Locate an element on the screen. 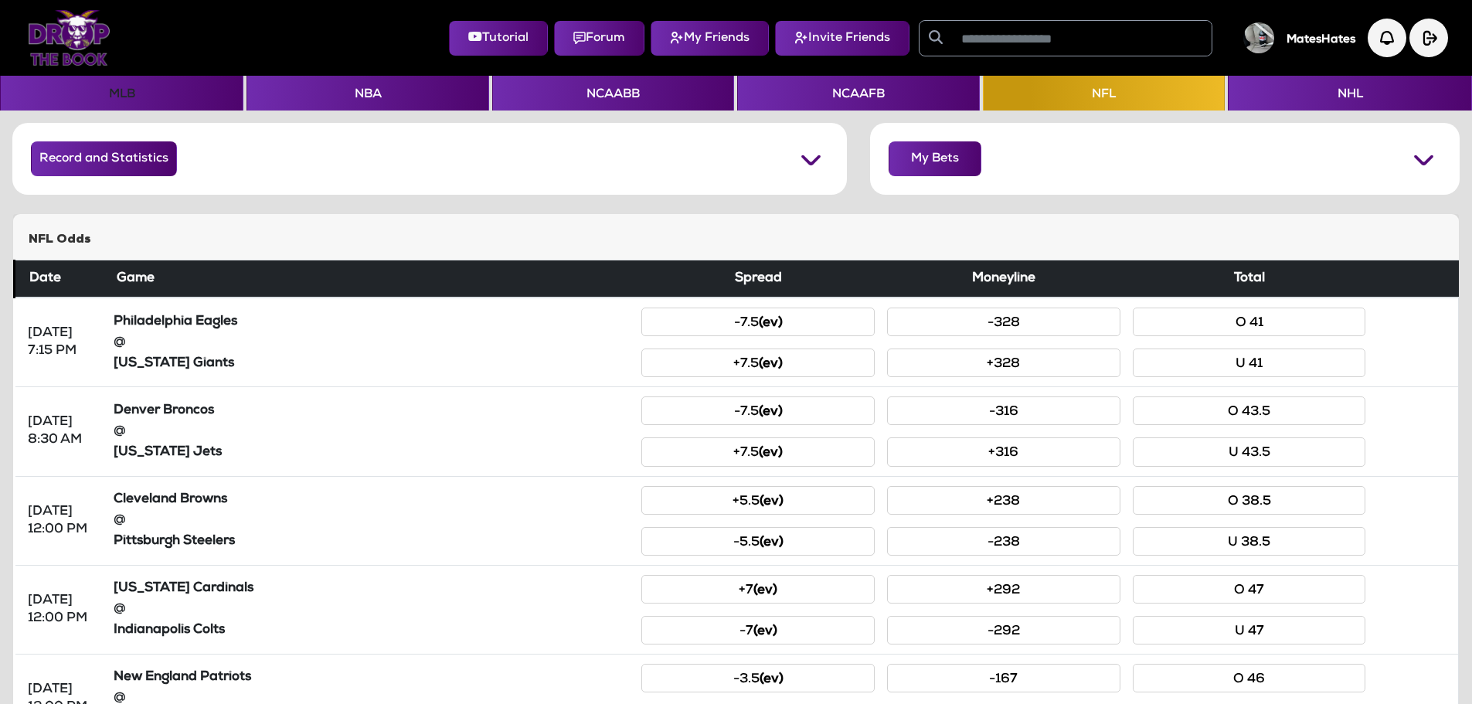  button: +328 is located at coordinates (1004, 362).